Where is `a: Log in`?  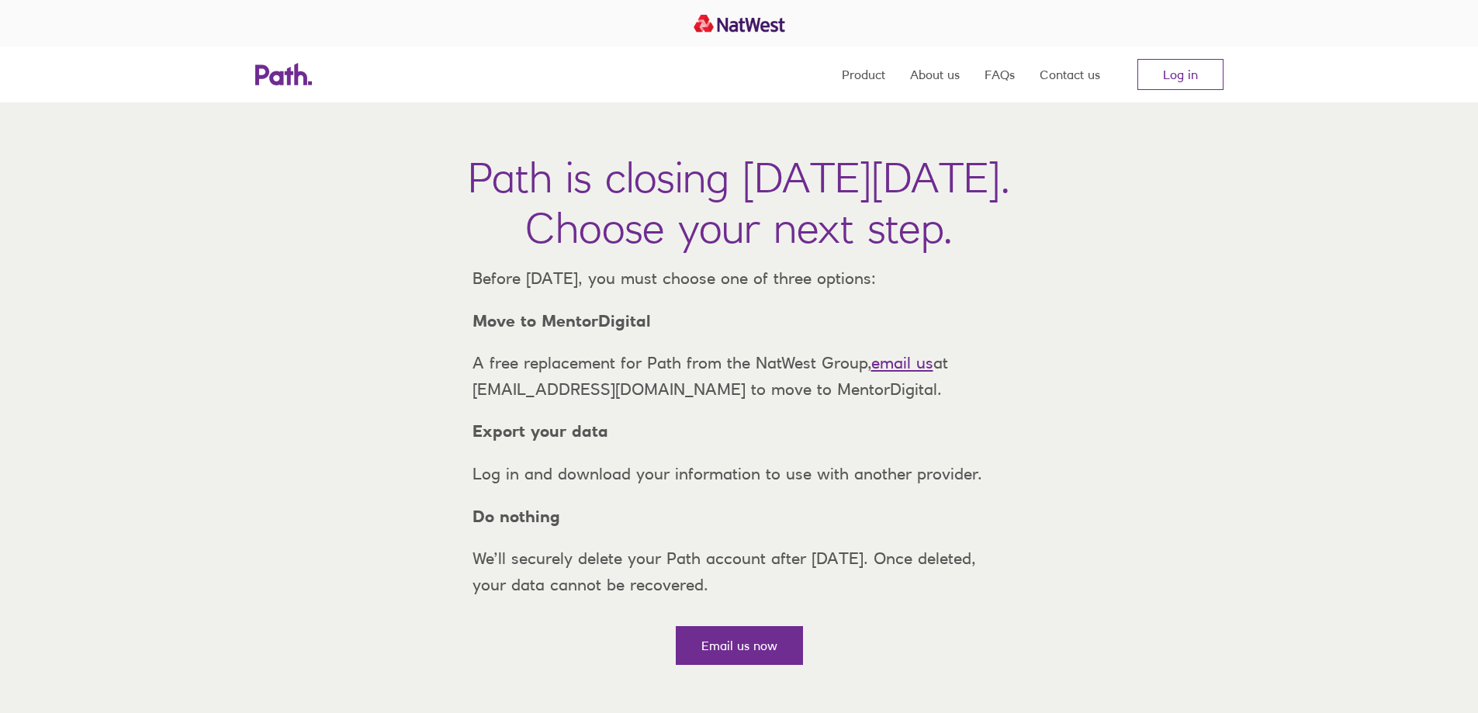
a: Log in is located at coordinates (1180, 74).